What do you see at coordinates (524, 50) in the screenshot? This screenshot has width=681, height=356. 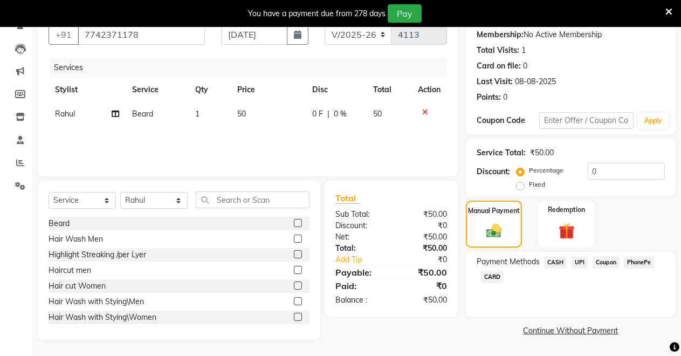 I see `div: 1` at bounding box center [524, 50].